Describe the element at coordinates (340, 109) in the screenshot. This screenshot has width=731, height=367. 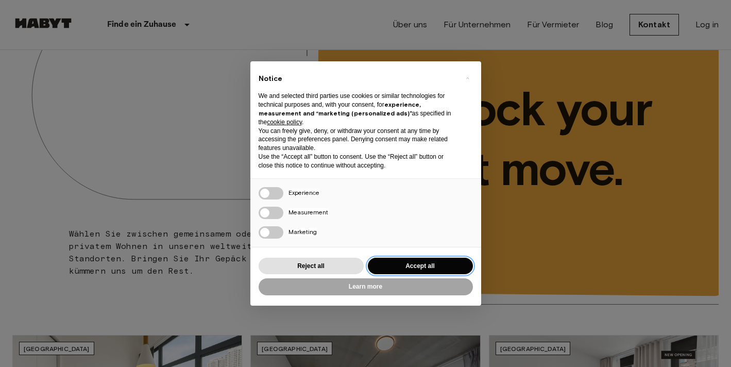
I see `strong: experience, measurement and “marketing (personalized ads)”` at that location.